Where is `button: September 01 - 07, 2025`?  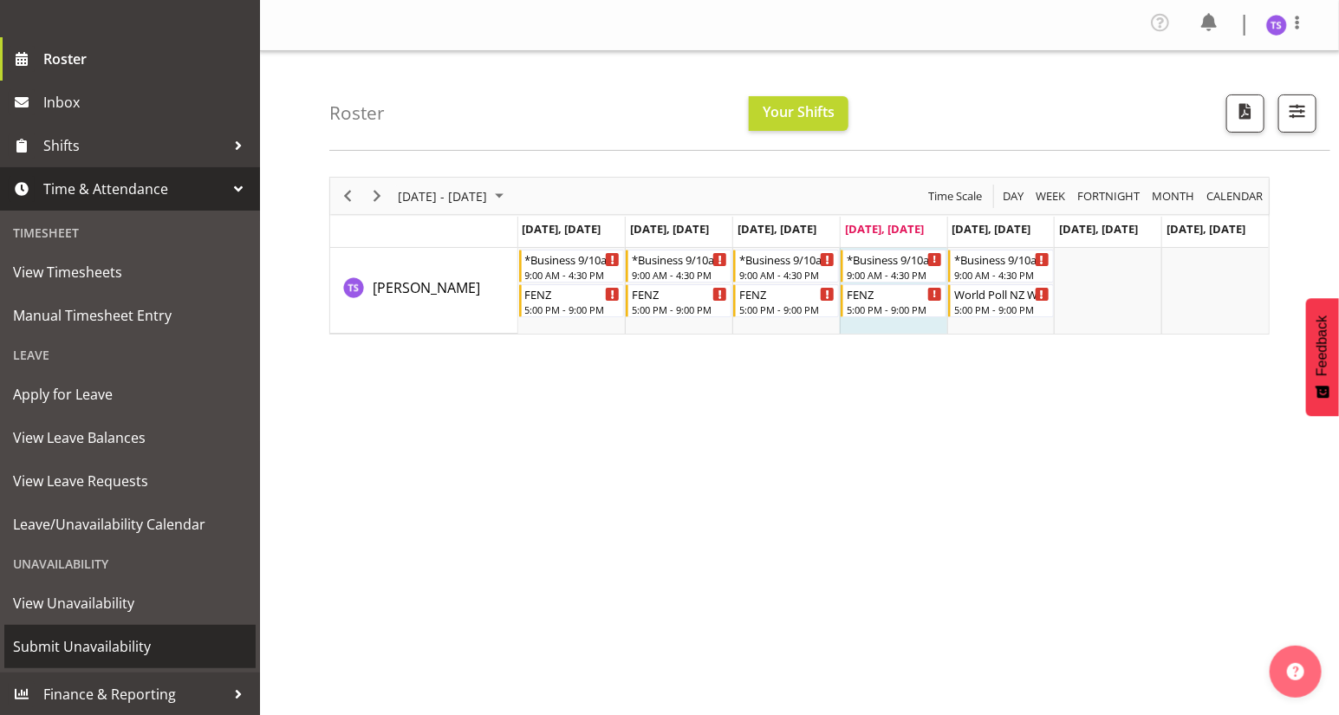 button: September 01 - 07, 2025 is located at coordinates (453, 196).